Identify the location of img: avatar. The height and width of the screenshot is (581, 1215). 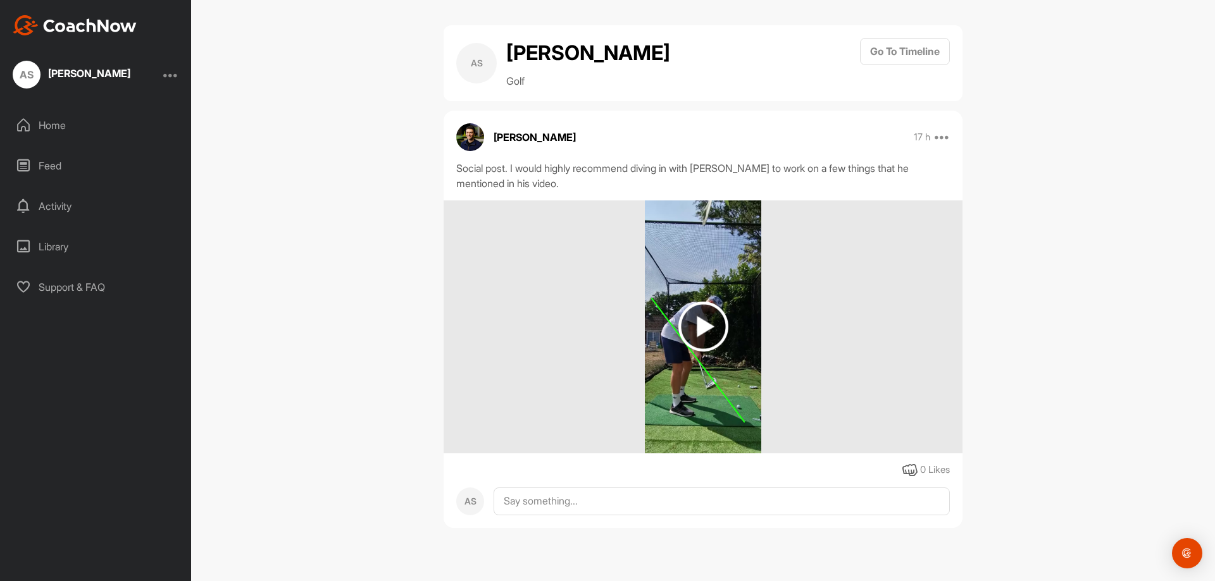
(470, 137).